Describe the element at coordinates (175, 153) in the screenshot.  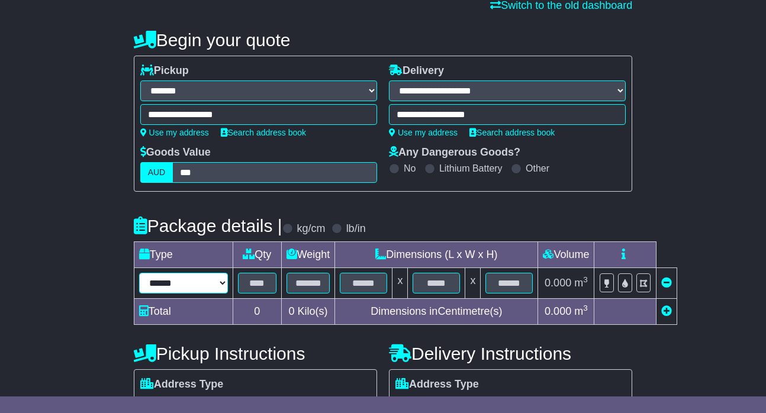
I see `label: Goods Value` at that location.